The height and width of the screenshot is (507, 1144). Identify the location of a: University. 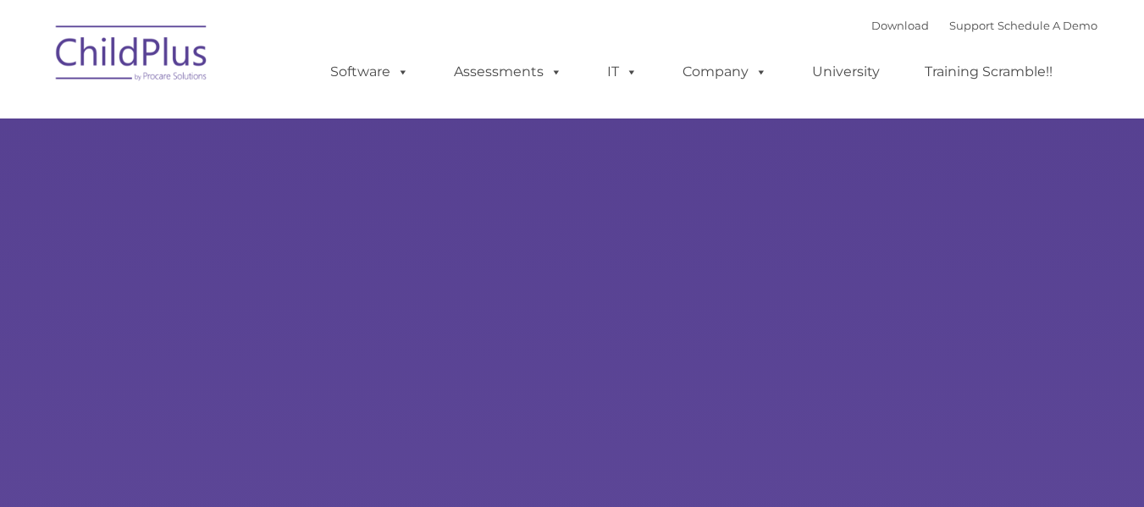
(846, 72).